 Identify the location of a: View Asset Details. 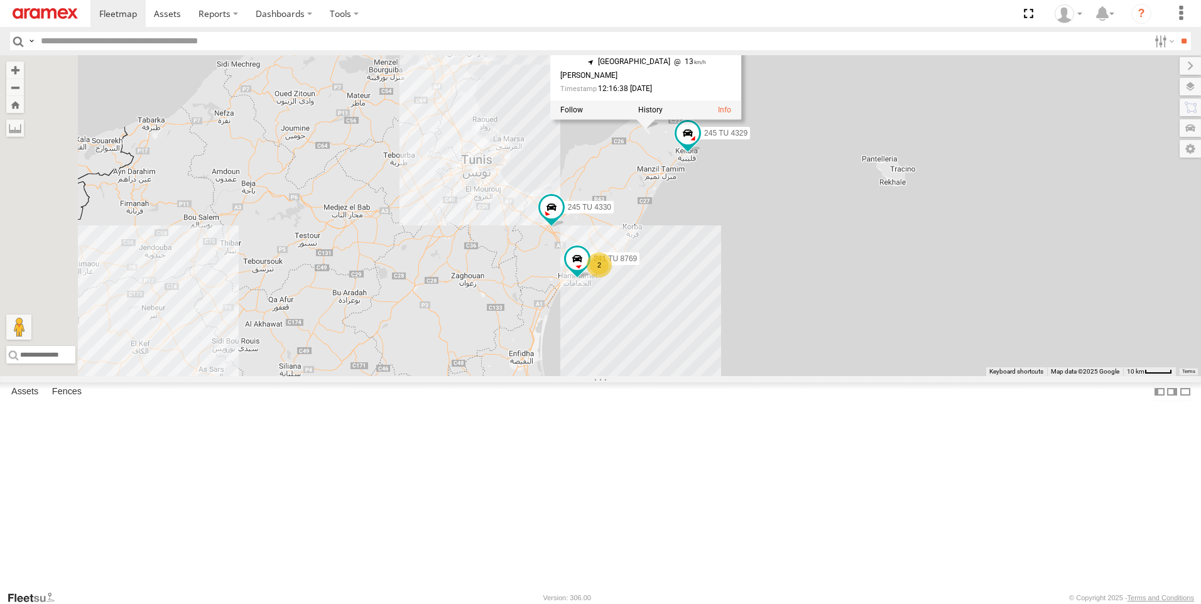
(724, 110).